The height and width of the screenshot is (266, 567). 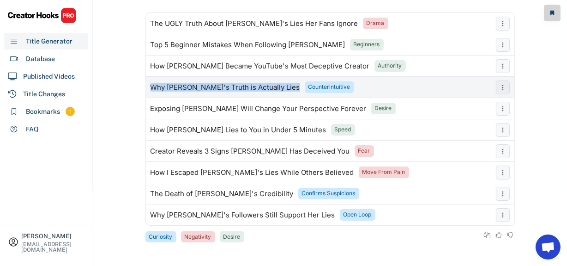 I want to click on div: Confirms Suspicions, so click(x=329, y=193).